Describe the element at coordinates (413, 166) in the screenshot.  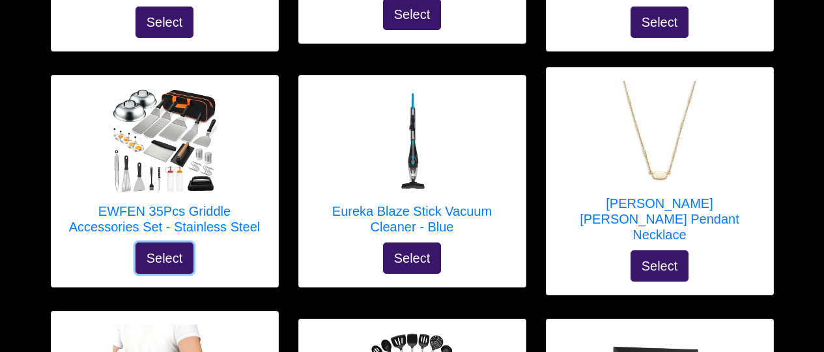
I see `a: Eureka Blaze Stick Vacuum Cleaner - Blue Eureka Blaze Stick Vacuum Cleaner - Blue` at that location.